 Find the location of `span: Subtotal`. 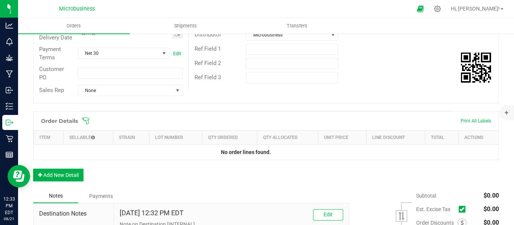

span: Subtotal is located at coordinates (426, 196).